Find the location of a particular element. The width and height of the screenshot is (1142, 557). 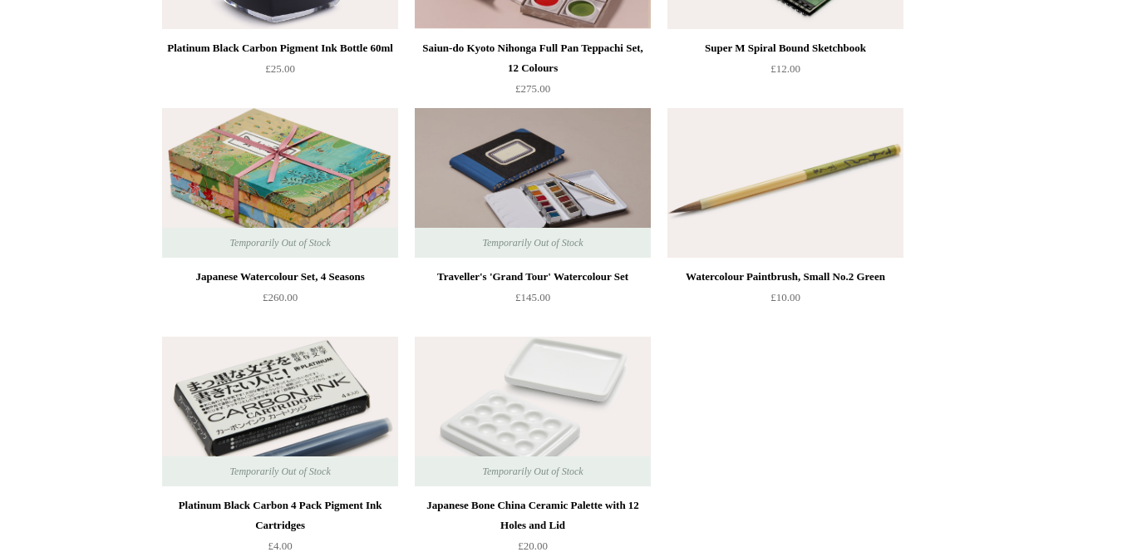

span: £260.00 is located at coordinates (280, 297).